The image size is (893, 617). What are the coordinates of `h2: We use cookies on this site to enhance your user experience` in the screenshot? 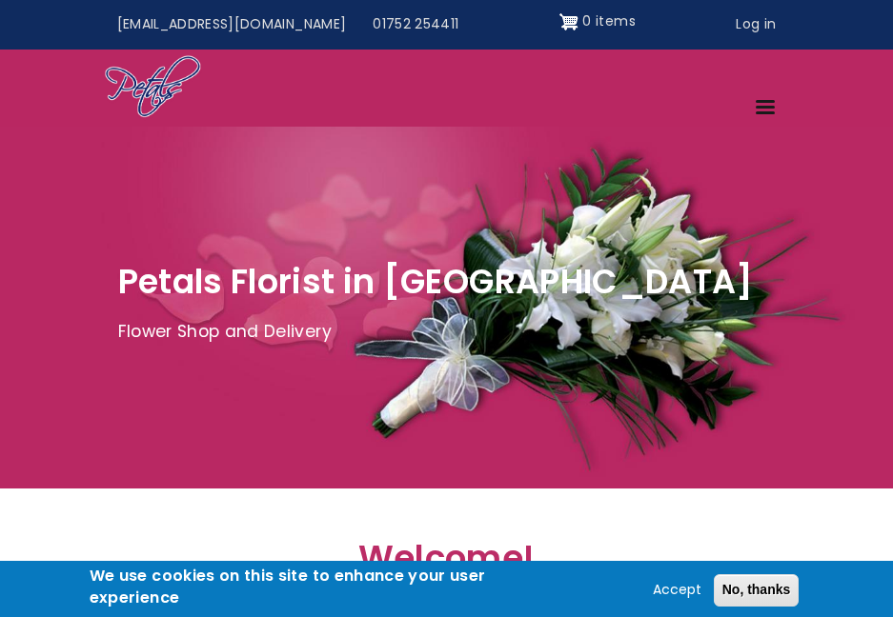 It's located at (304, 587).